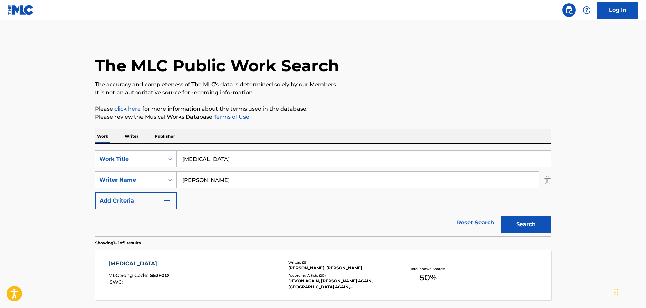 This screenshot has width=646, height=308. I want to click on form: Search Form, so click(323, 193).